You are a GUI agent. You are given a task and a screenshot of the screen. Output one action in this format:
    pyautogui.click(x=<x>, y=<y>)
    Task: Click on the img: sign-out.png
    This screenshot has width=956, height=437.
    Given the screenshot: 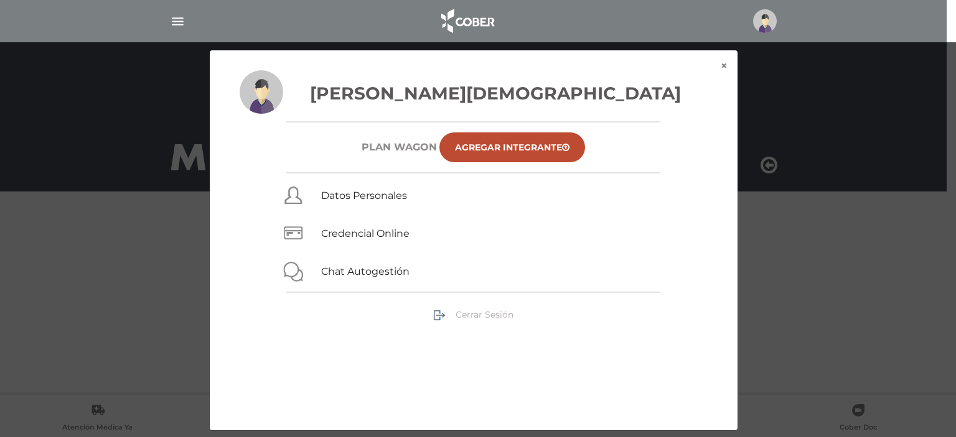 What is the action you would take?
    pyautogui.click(x=439, y=315)
    